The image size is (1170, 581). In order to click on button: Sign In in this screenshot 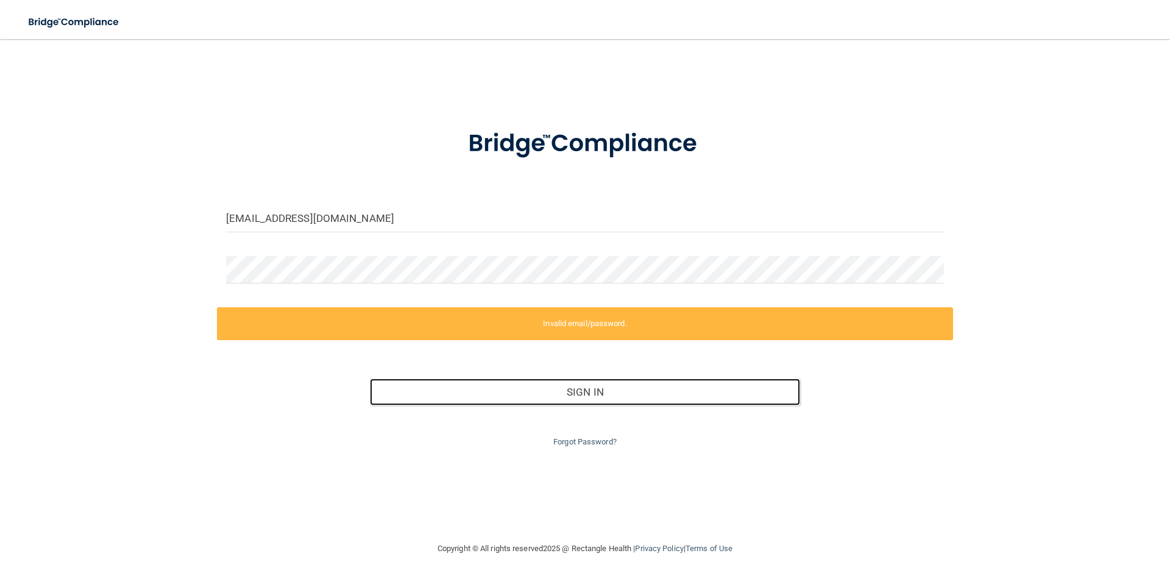, I will do `click(585, 392)`.